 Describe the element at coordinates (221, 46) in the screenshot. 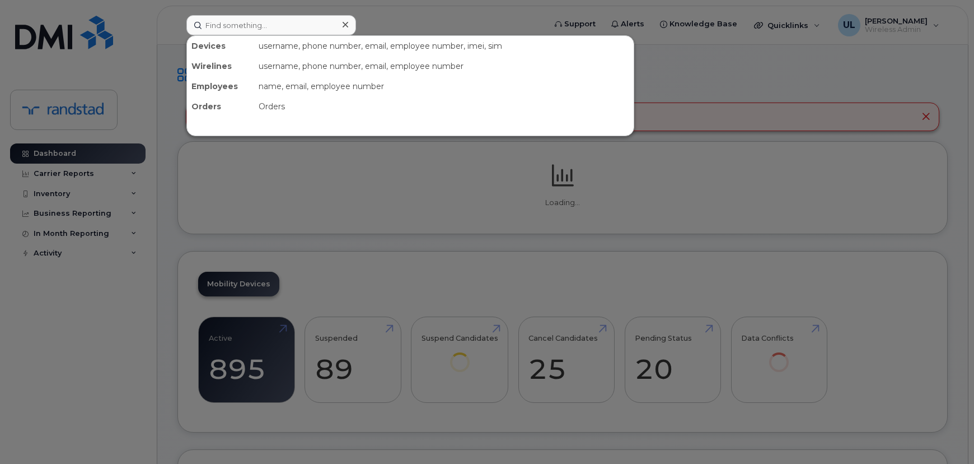

I see `div: Devices` at that location.